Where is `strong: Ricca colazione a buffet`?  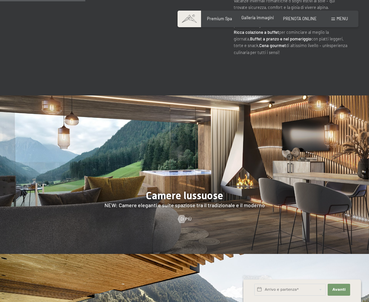 strong: Ricca colazione a buffet is located at coordinates (257, 32).